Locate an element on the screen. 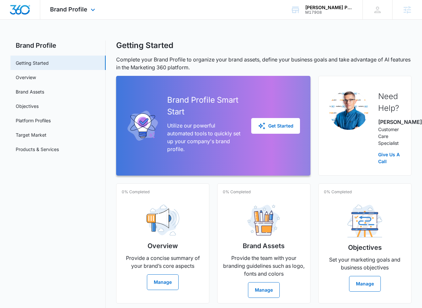 The image size is (422, 308). a: Brand Assets is located at coordinates (30, 92).